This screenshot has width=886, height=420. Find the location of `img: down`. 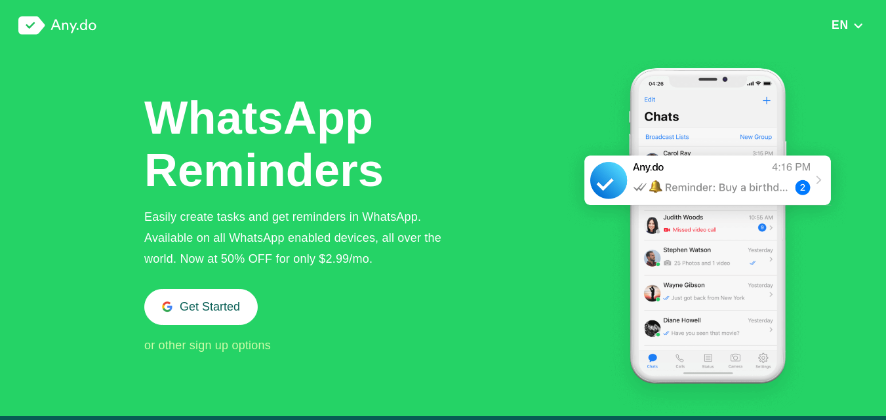

img: down is located at coordinates (858, 26).